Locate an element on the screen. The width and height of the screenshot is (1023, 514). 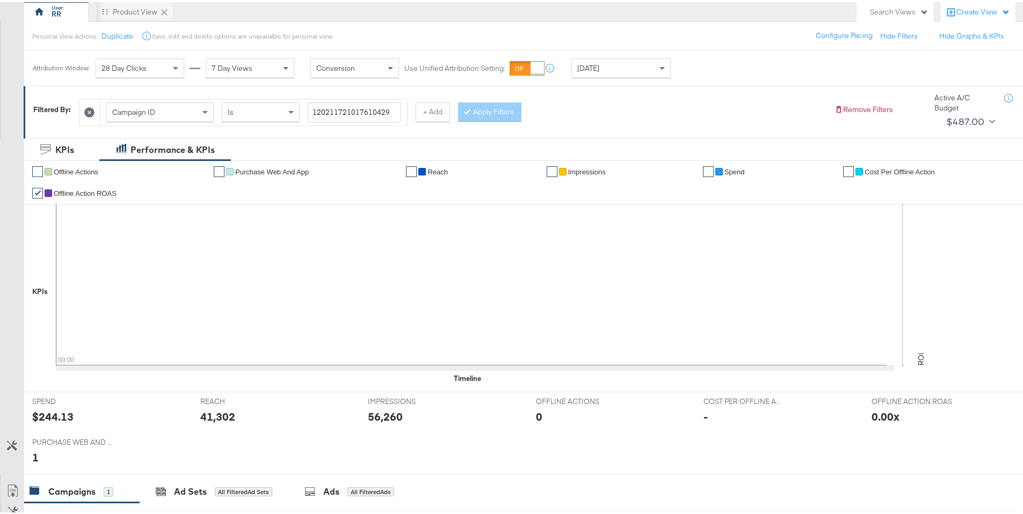
span: IMPRESSIONS is located at coordinates (408, 400).